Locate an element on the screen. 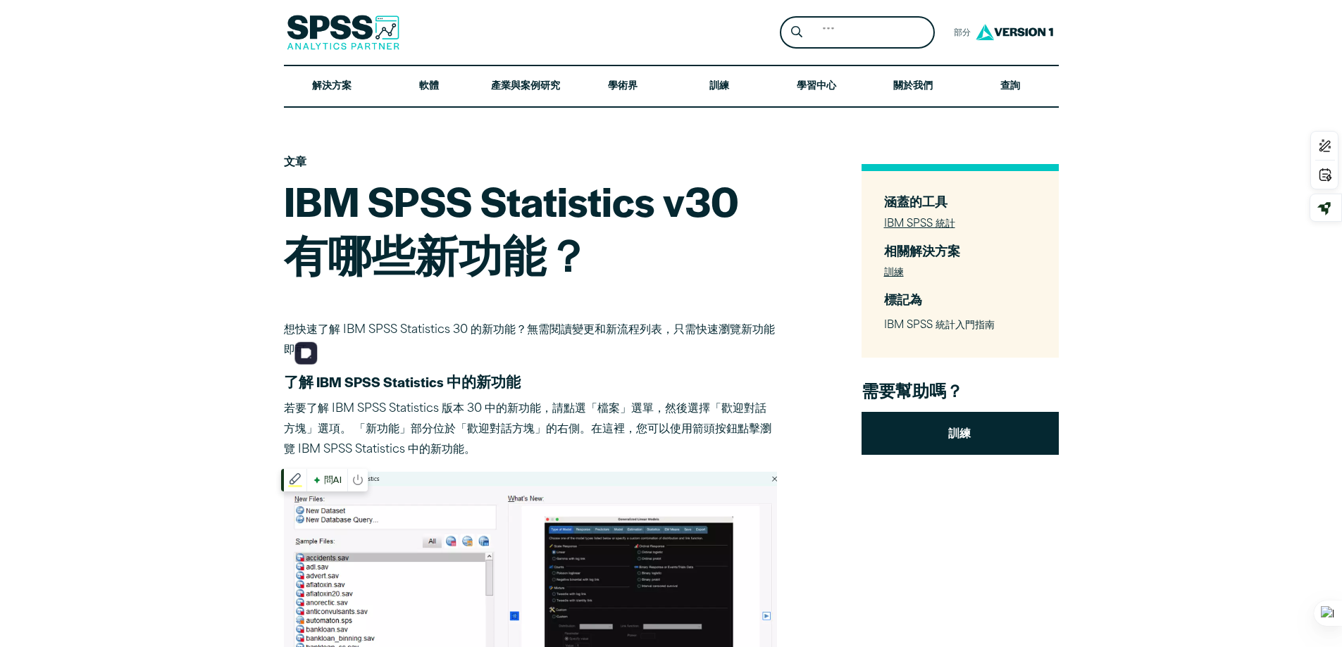 Image resolution: width=1342 pixels, height=647 pixels. font: 學習中心 is located at coordinates (817, 86).